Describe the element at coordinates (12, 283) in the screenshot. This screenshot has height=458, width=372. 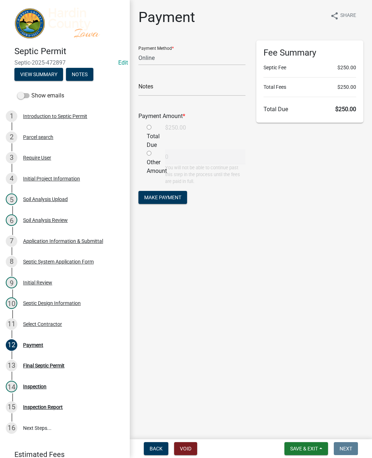
I see `div: 9` at that location.